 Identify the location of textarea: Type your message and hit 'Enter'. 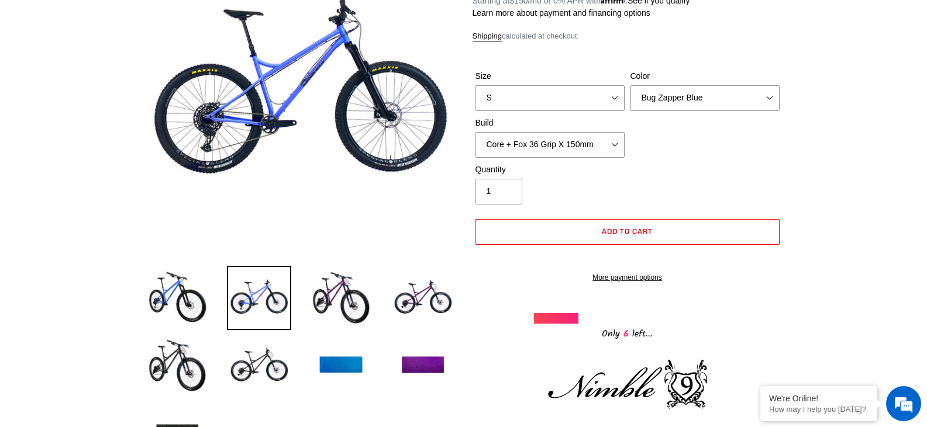
(114, 315).